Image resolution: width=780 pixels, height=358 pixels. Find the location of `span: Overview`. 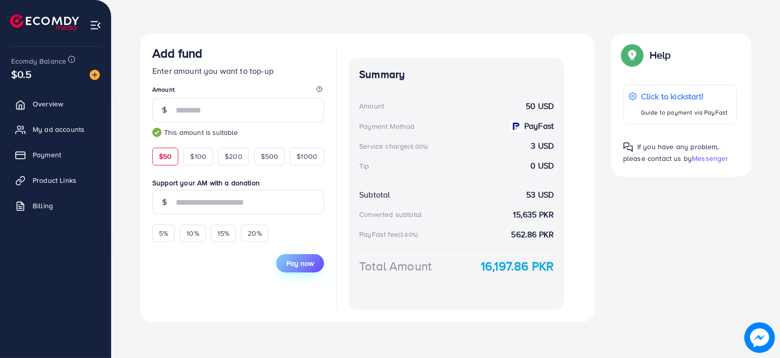

span: Overview is located at coordinates (48, 104).